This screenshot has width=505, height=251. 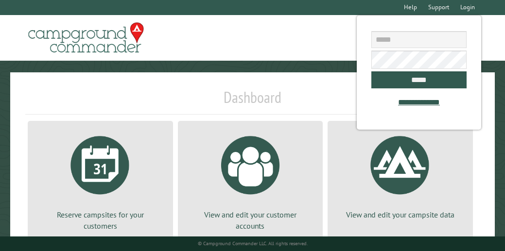 What do you see at coordinates (100, 180) in the screenshot?
I see `a: Reserve campsites for your customers` at bounding box center [100, 180].